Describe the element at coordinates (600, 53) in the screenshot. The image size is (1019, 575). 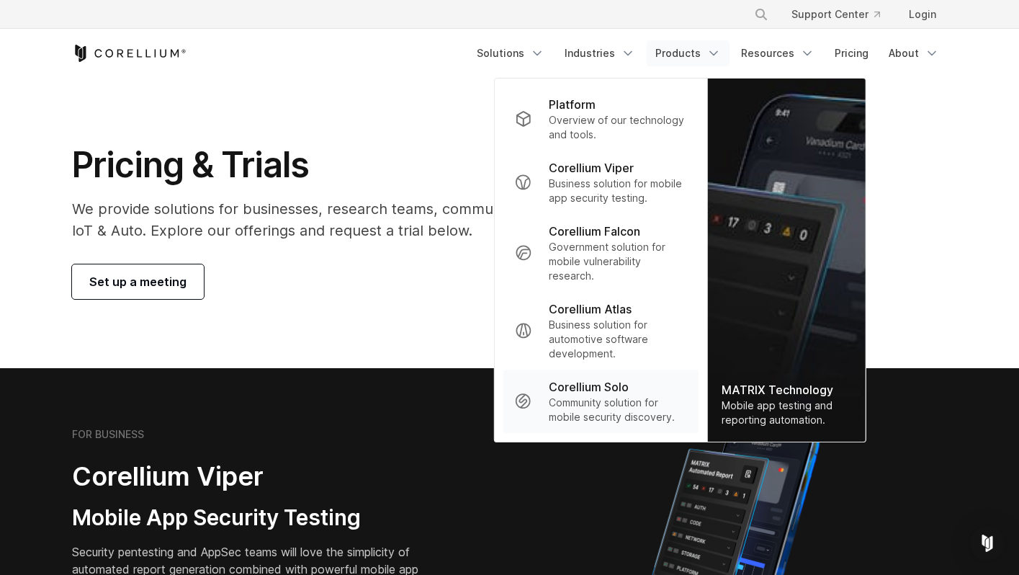
I see `a: Industries` at that location.